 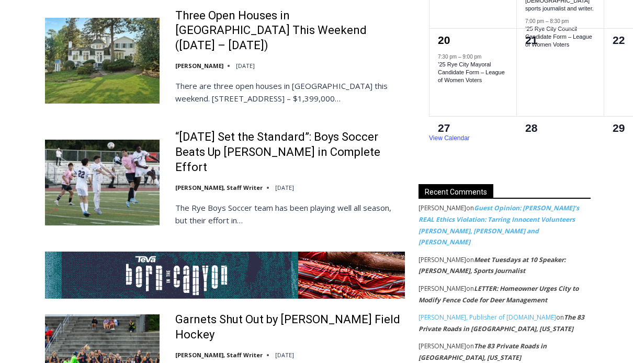 I want to click on time: 29, so click(x=618, y=128).